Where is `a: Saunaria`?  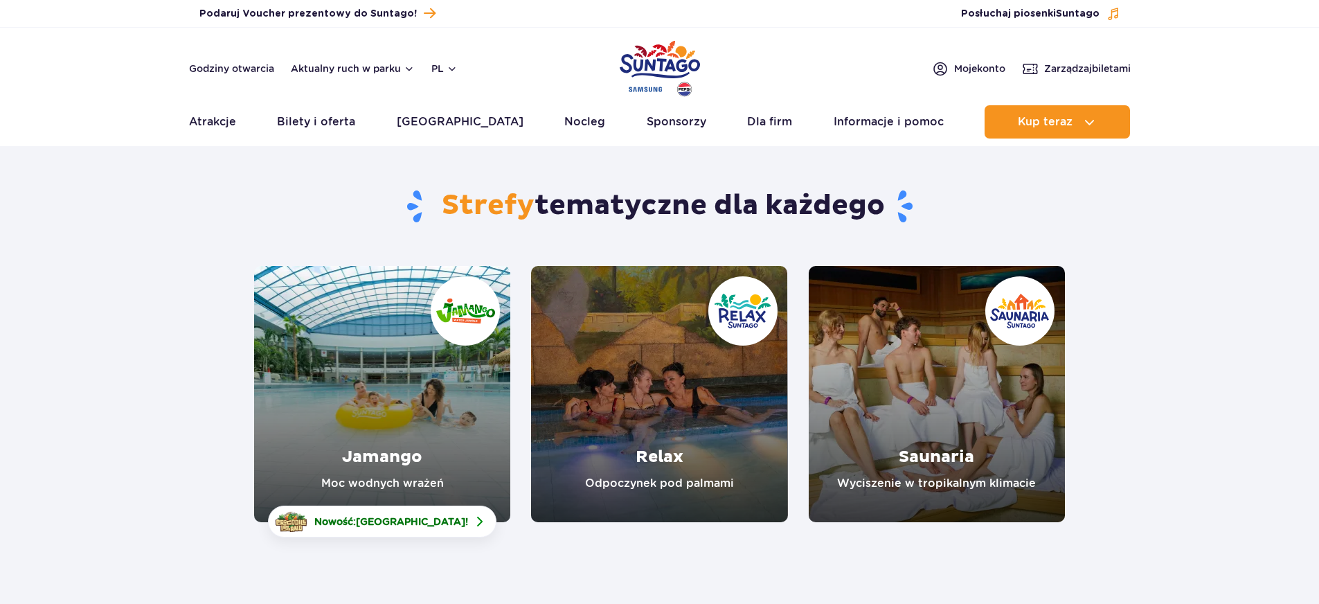 a: Saunaria is located at coordinates (937, 394).